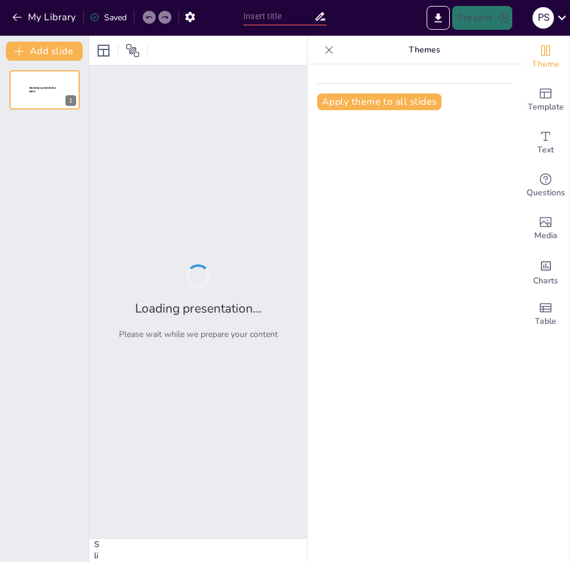 The height and width of the screenshot is (562, 570). Describe the element at coordinates (42, 89) in the screenshot. I see `span: Sendsteps presentation editor` at that location.